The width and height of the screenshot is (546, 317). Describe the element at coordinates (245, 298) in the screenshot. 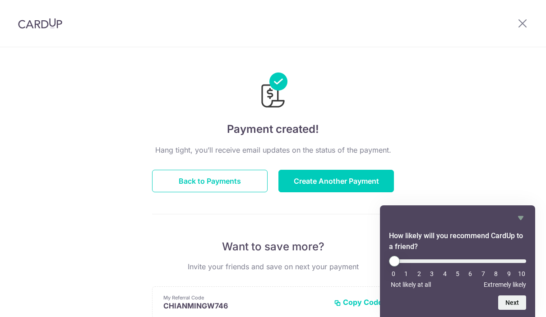

I see `p: My Referral Code` at that location.